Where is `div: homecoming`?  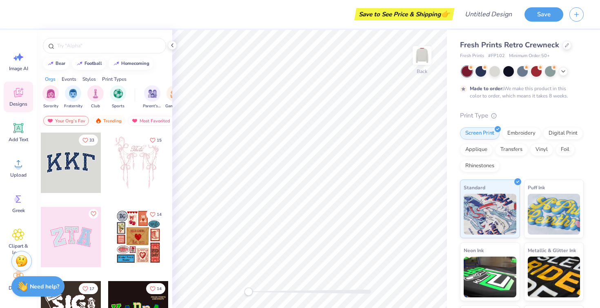
div: homecoming is located at coordinates (135, 63).